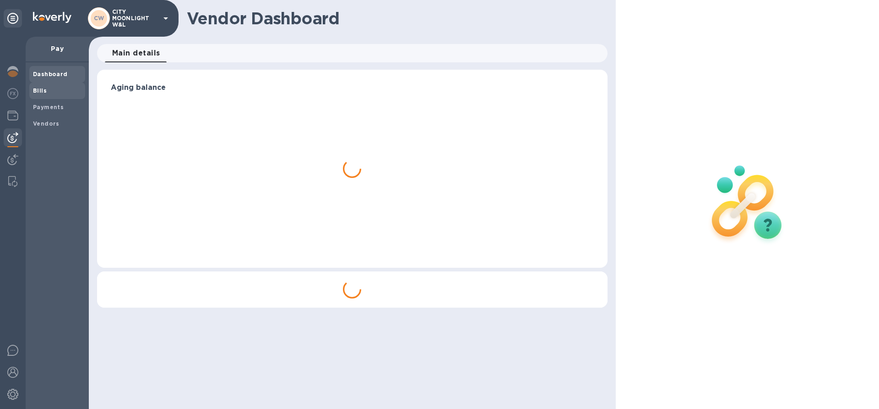 The image size is (879, 409). I want to click on img: Wallets, so click(13, 115).